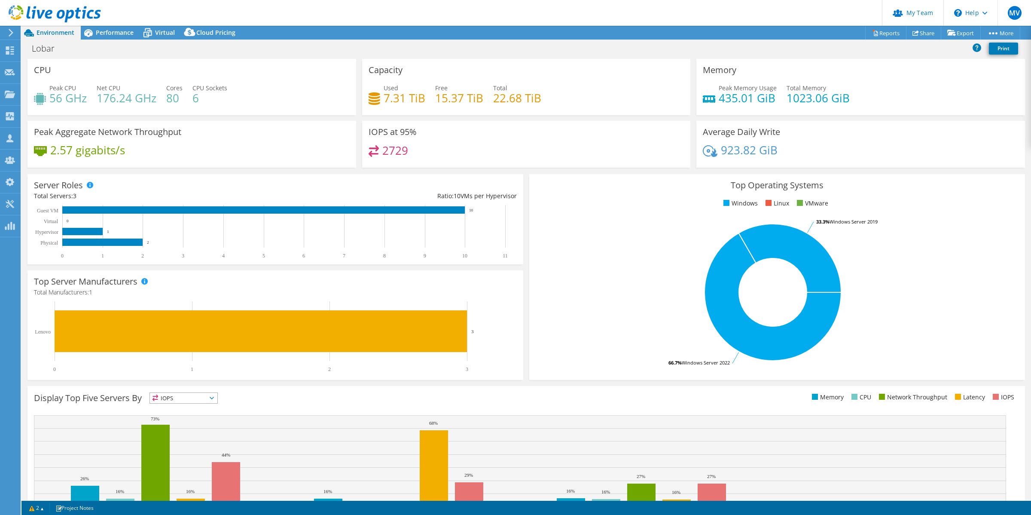 Image resolution: width=1031 pixels, height=515 pixels. I want to click on h4: 923.82 GiB, so click(749, 150).